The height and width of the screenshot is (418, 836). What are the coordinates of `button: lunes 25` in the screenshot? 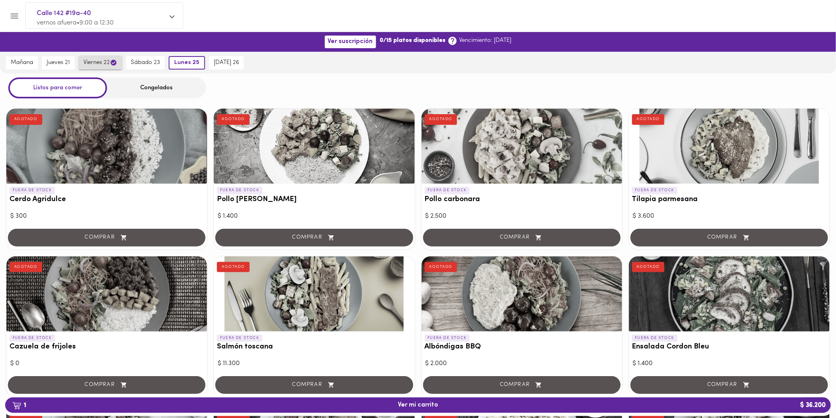 It's located at (187, 63).